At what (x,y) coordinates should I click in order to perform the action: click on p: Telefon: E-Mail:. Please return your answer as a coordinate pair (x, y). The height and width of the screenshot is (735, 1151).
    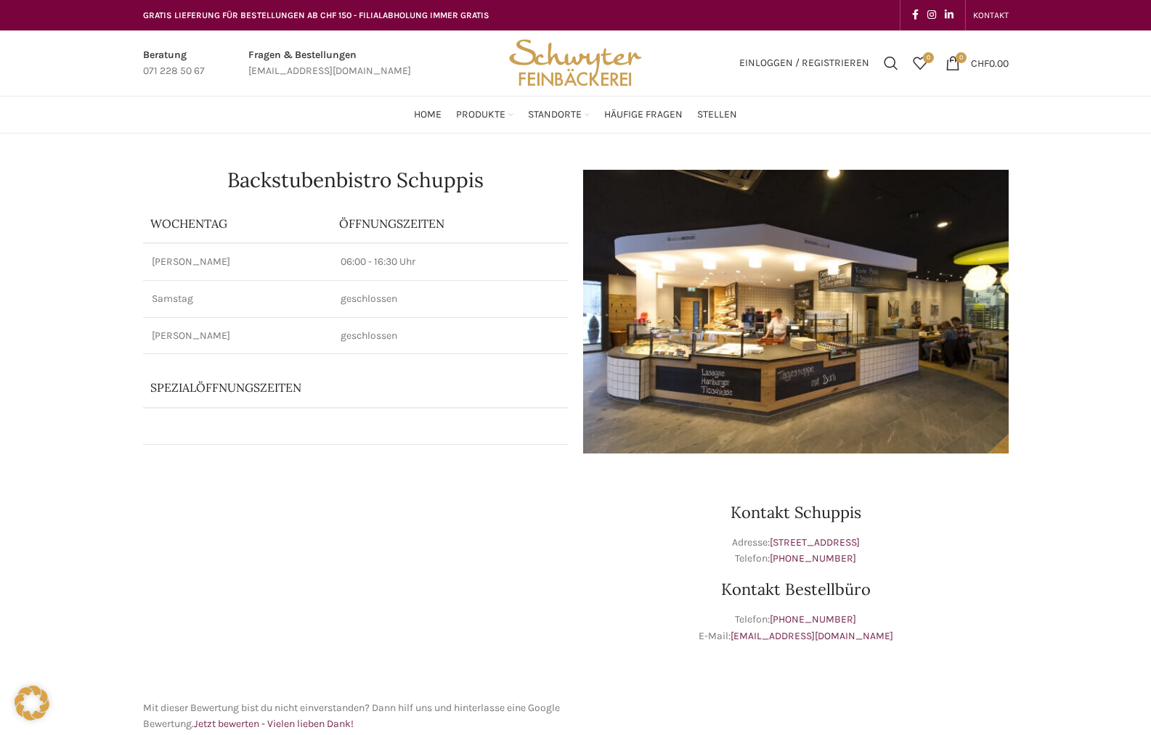
    Looking at the image, I should click on (796, 628).